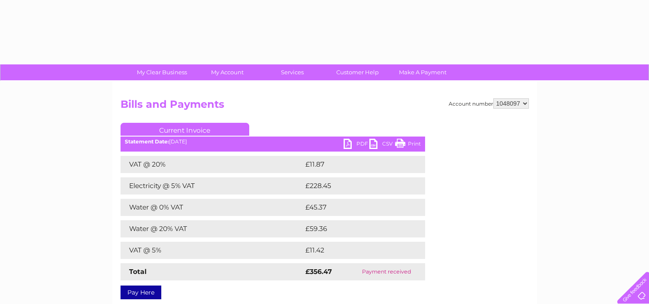  What do you see at coordinates (386, 271) in the screenshot?
I see `td: Payment received` at bounding box center [386, 271].